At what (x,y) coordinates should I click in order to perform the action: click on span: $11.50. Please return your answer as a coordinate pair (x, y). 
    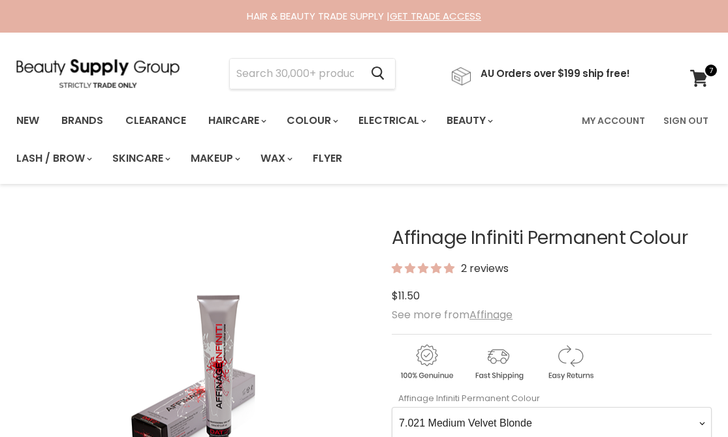
    Looking at the image, I should click on (405, 296).